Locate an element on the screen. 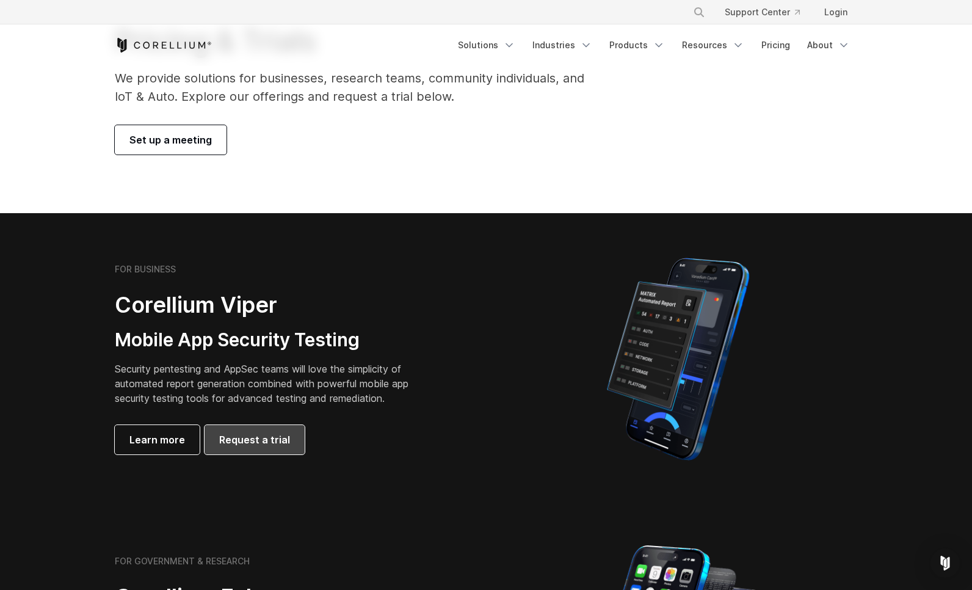  a: Support Center is located at coordinates (762, 12).